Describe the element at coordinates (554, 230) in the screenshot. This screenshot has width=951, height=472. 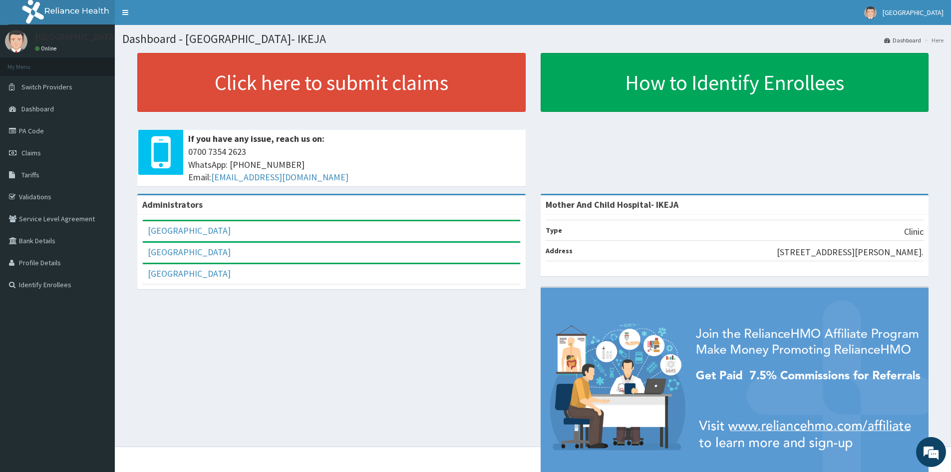
I see `b: Type` at that location.